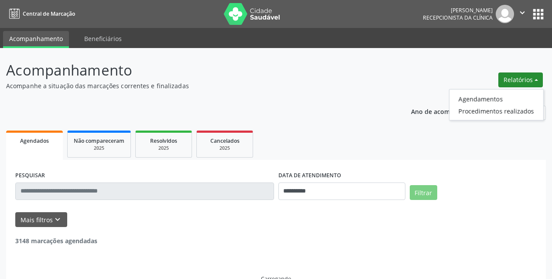 The width and height of the screenshot is (552, 279). Describe the element at coordinates (164, 140) in the screenshot. I see `span: Resolvidos` at that location.